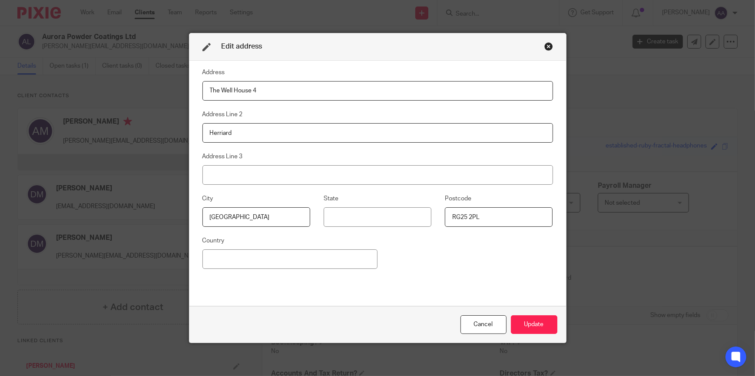  What do you see at coordinates (534, 325) in the screenshot?
I see `button: Update` at bounding box center [534, 325].